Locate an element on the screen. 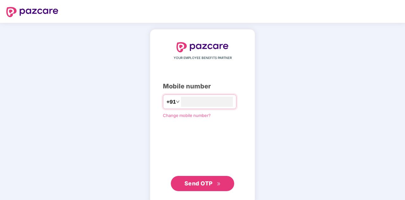 The image size is (405, 200). span: Send OTP is located at coordinates (198, 183).